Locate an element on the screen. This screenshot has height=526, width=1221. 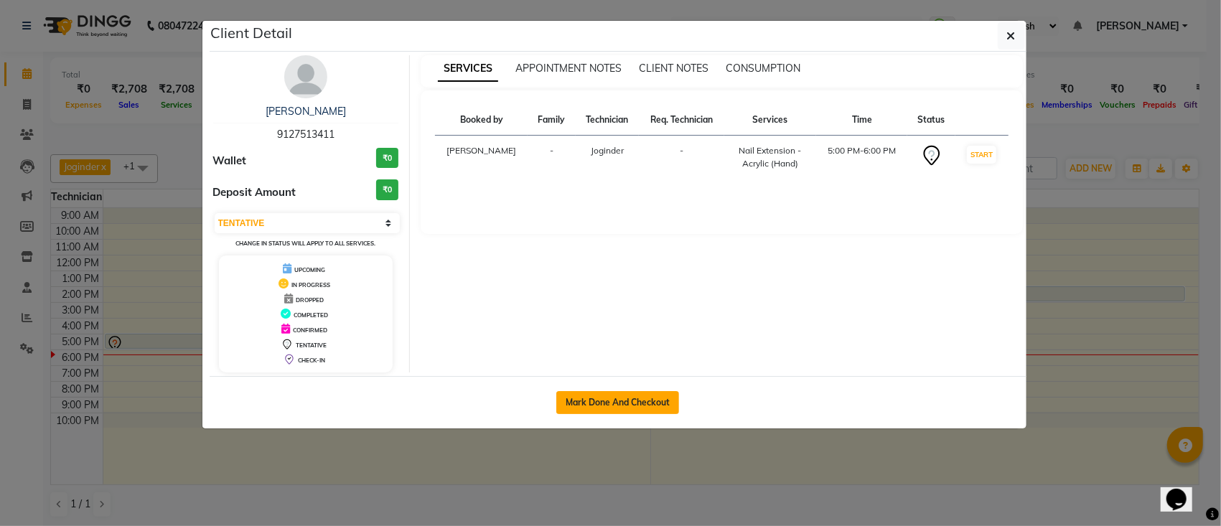
span: CLIENT NOTES is located at coordinates (673, 68).